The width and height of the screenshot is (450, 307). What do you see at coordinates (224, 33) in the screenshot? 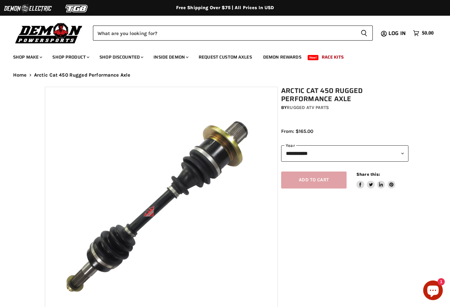
I see `input: Search` at bounding box center [224, 33].